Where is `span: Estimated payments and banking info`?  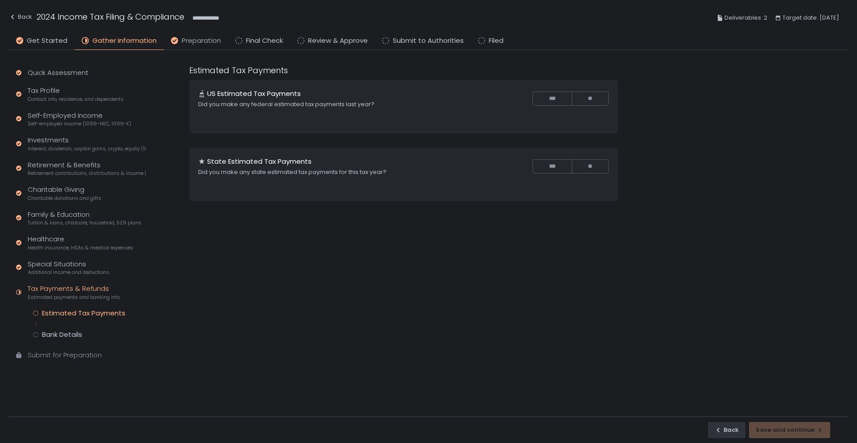
span: Estimated payments and banking info is located at coordinates (74, 297).